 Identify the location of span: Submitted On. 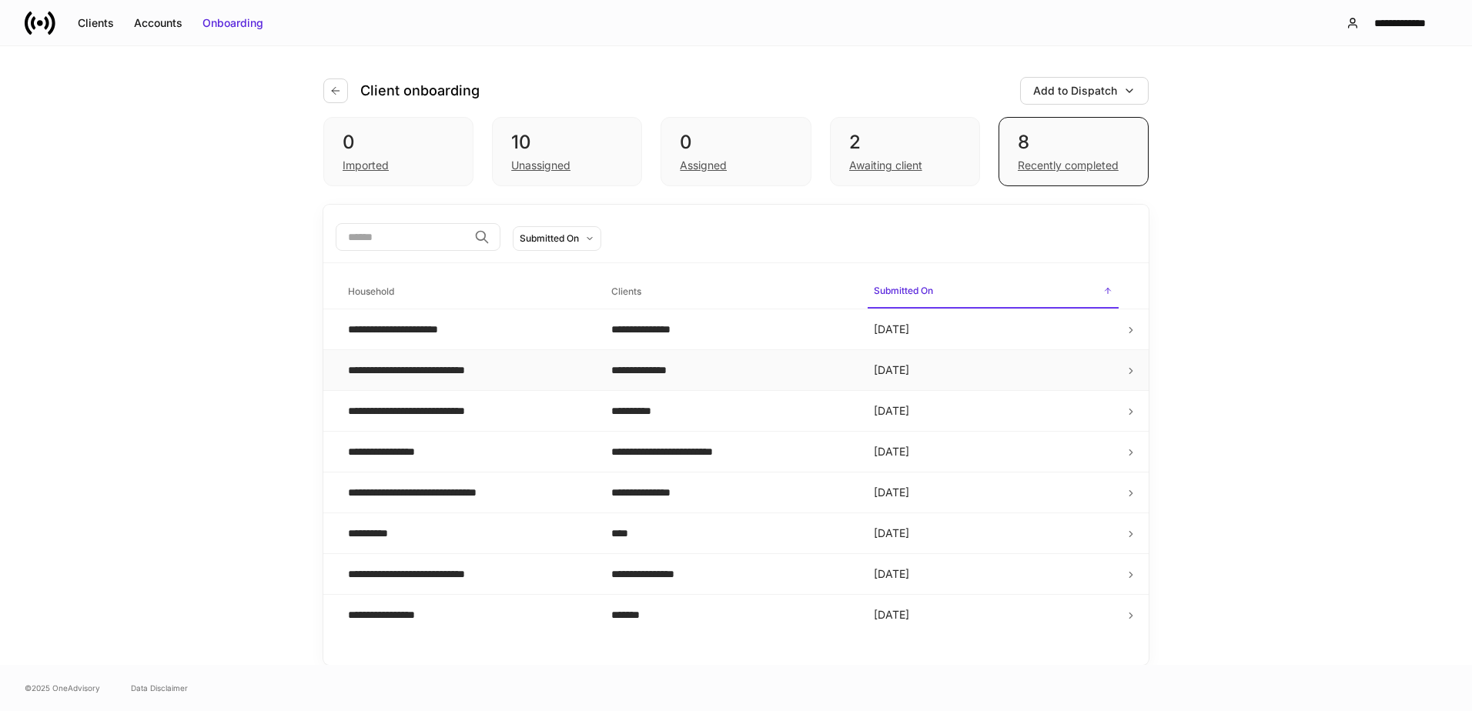
(993, 292).